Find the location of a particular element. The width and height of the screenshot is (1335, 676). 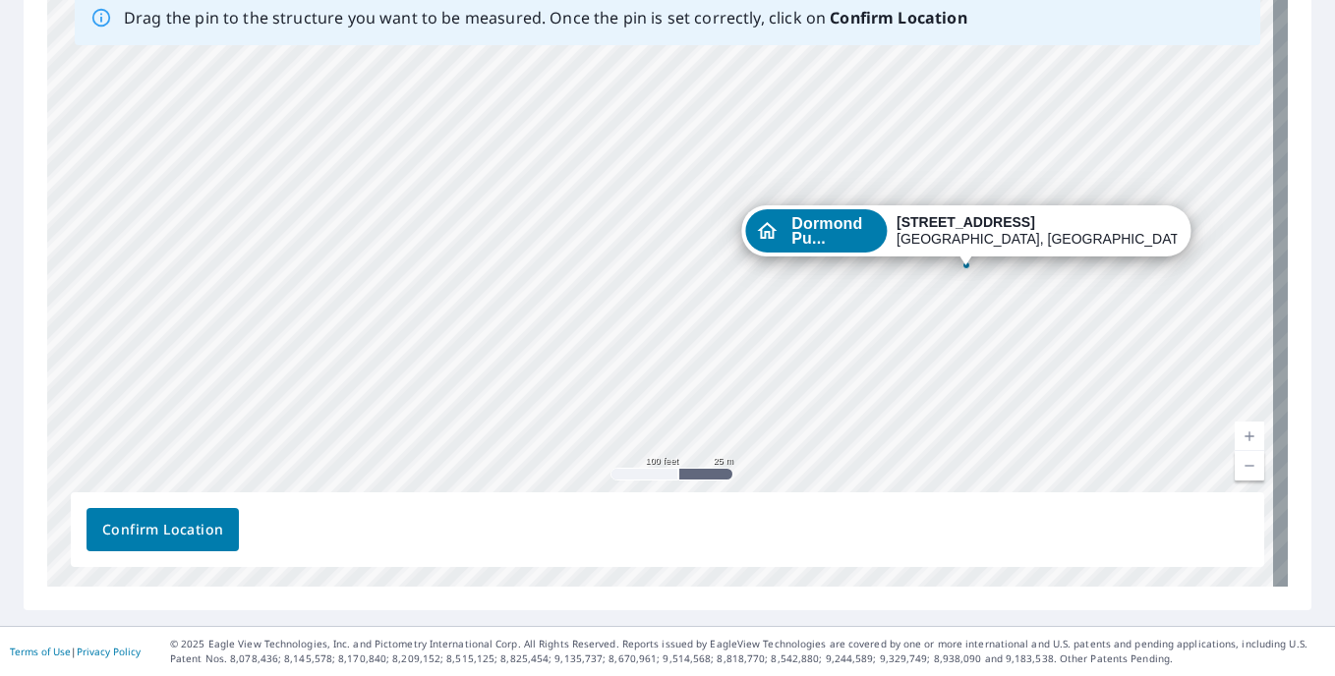

a: Current Level 18, Zoom Out is located at coordinates (1249, 466).